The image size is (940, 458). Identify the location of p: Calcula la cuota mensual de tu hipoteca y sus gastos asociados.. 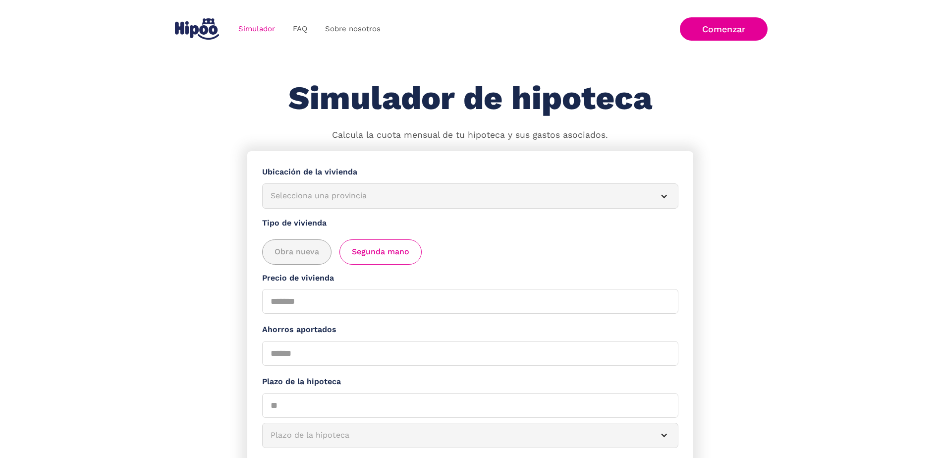
(470, 135).